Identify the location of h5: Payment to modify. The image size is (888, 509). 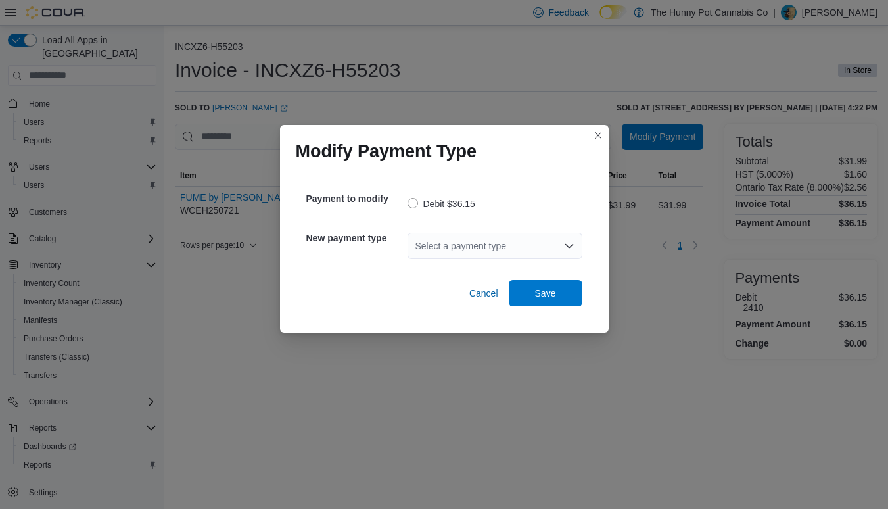
(356, 199).